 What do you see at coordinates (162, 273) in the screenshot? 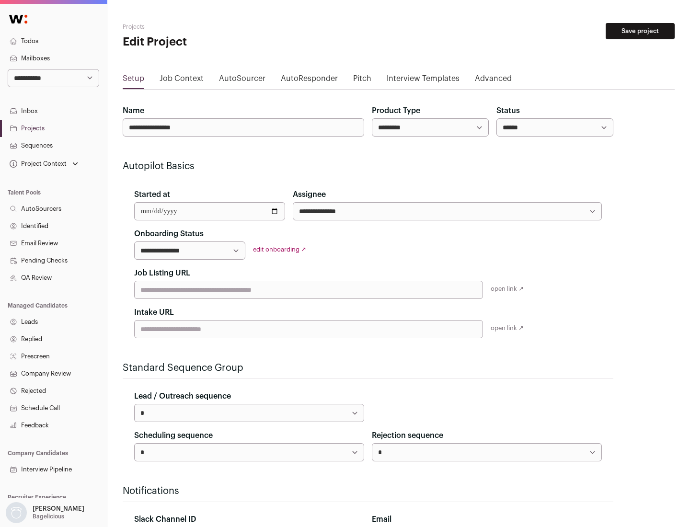
I see `label: Job Listing URL` at bounding box center [162, 273].